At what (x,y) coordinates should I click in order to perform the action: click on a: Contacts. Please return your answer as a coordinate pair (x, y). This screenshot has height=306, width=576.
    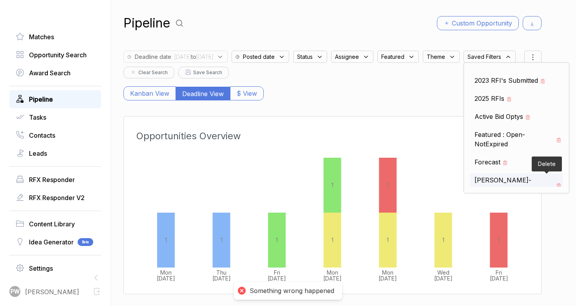
    Looking at the image, I should click on (55, 135).